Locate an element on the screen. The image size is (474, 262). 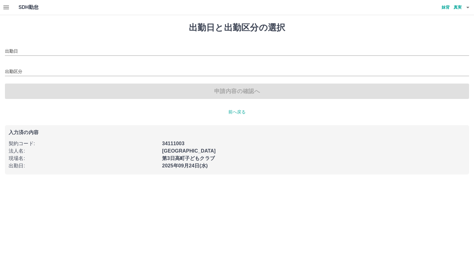
h1: 出勤日と出勤区分の選択 is located at coordinates (237, 28).